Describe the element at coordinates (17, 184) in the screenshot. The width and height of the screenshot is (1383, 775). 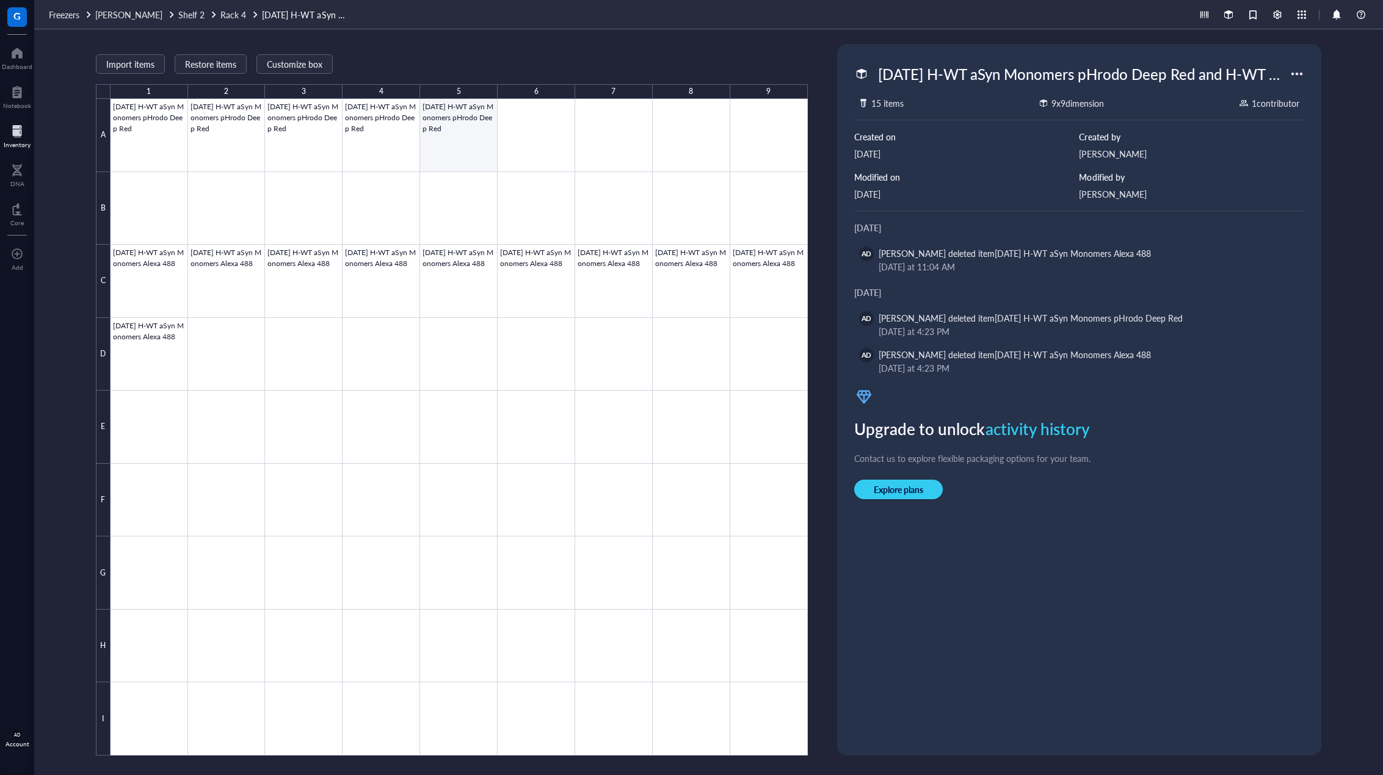
I see `div: DNA` at that location.